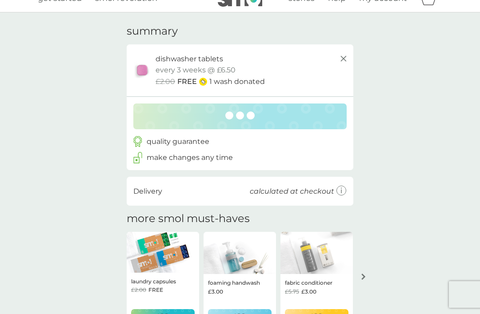 The width and height of the screenshot is (480, 314). What do you see at coordinates (190, 158) in the screenshot?
I see `p: make changes any time` at bounding box center [190, 158].